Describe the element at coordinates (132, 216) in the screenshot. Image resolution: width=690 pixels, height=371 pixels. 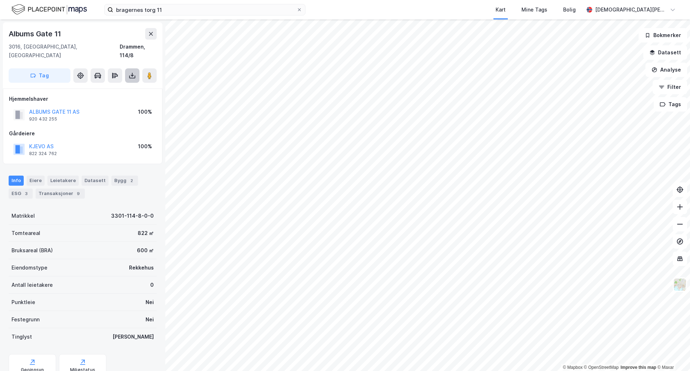
I see `div: 3301-114-8-0-0` at that location.